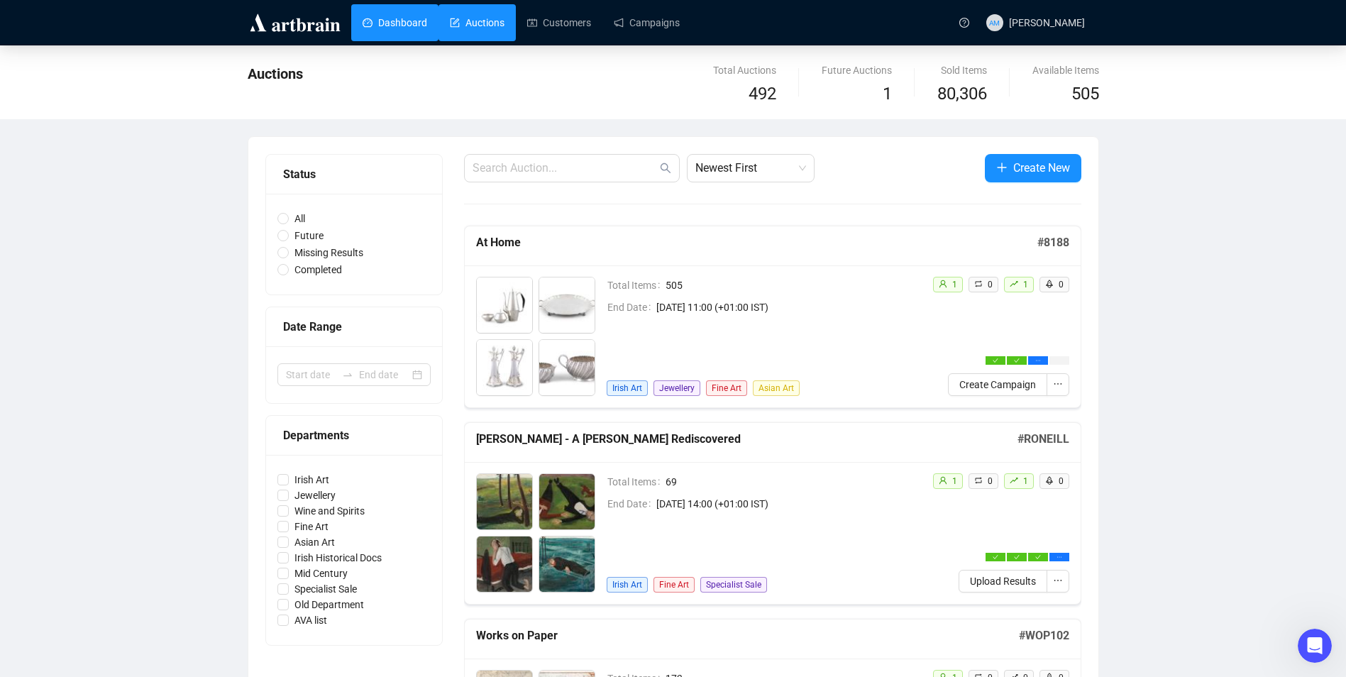 The width and height of the screenshot is (1346, 677). I want to click on div: Status, so click(354, 174).